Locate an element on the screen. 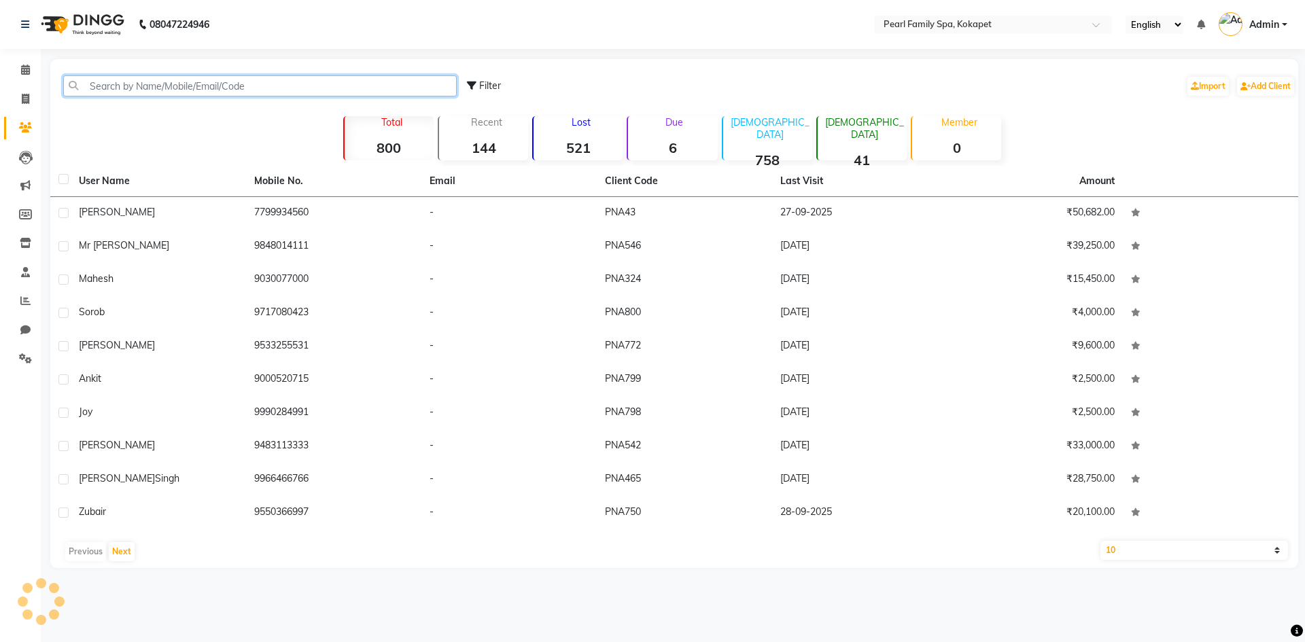  td: PNA798 is located at coordinates (684, 413).